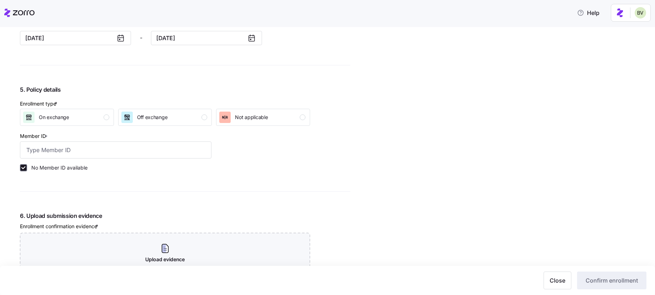 This screenshot has height=295, width=655. I want to click on span: 5. Policy details, so click(165, 90).